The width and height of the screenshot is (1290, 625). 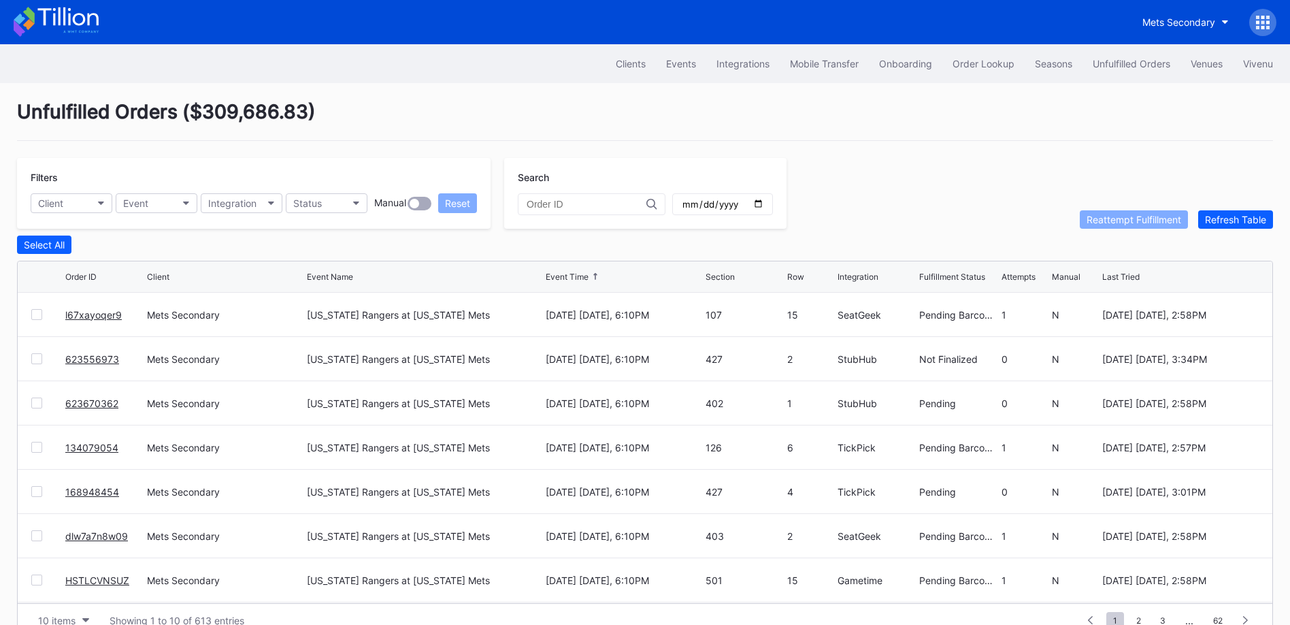 I want to click on div: Unfulfilled Orders, so click(x=1132, y=63).